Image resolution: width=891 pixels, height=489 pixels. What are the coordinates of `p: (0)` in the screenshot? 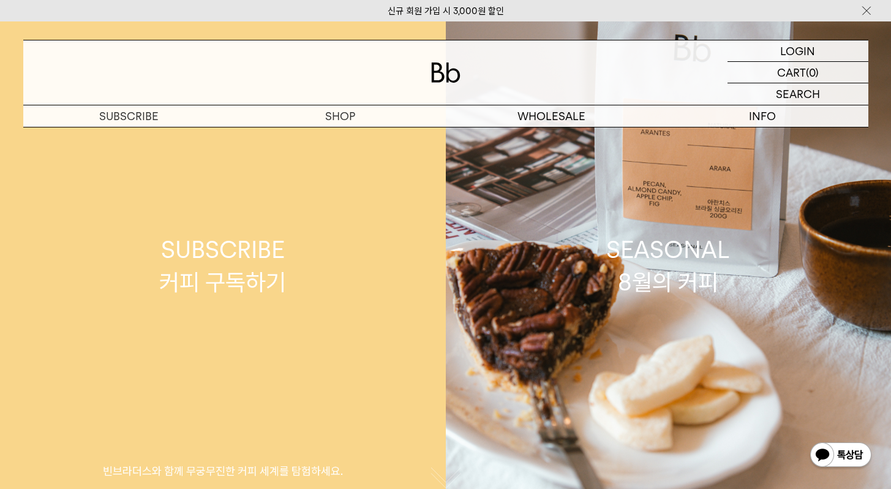 It's located at (812, 72).